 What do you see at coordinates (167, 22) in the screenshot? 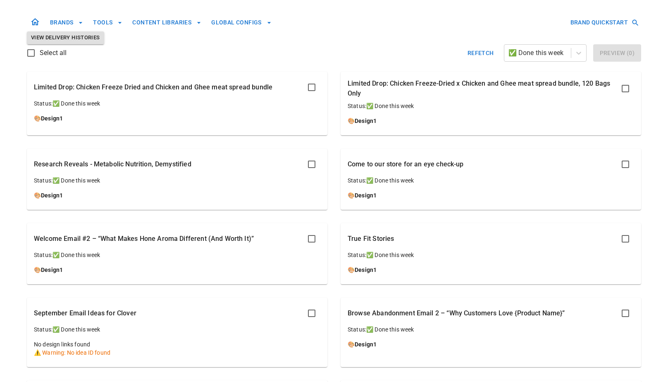
I see `button: CONTENT LIBRARIES` at bounding box center [167, 22].